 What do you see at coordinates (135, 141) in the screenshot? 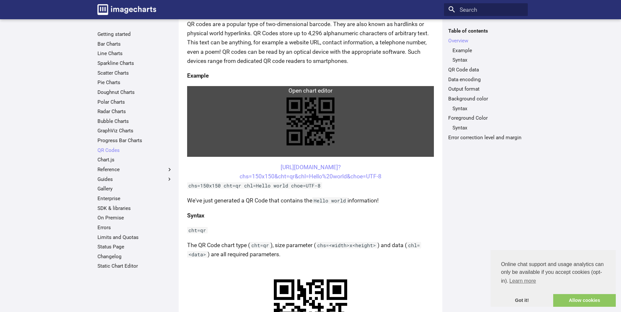
I see `a: Progress Bar Charts` at bounding box center [135, 141].